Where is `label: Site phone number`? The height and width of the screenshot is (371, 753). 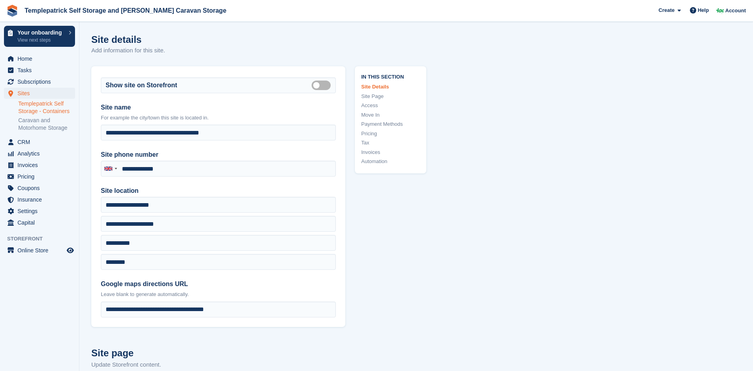 label: Site phone number is located at coordinates (218, 155).